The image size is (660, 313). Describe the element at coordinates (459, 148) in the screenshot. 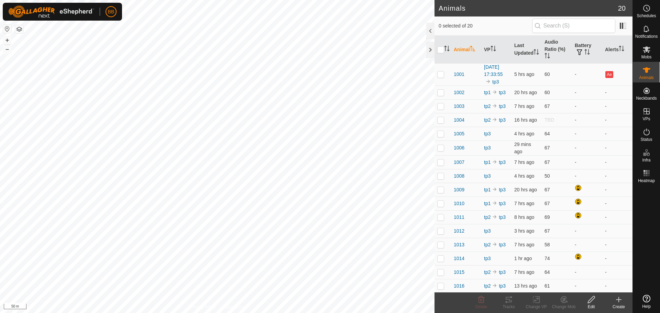

I see `span: 1006` at that location.